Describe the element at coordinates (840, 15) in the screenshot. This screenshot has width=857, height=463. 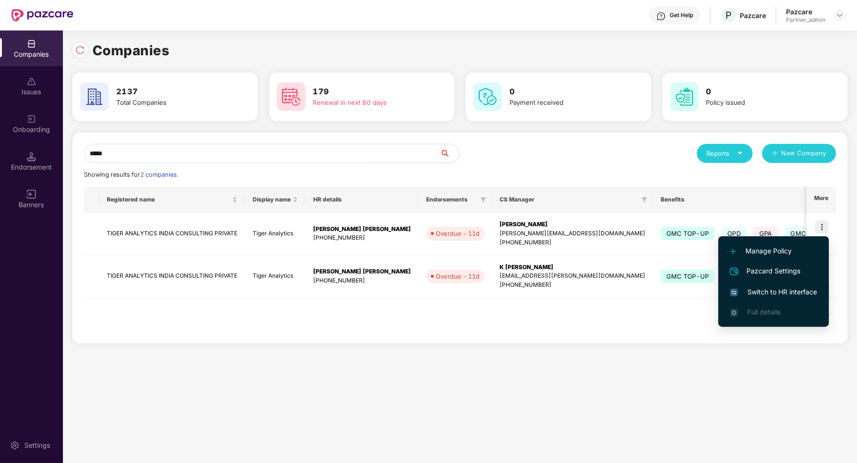
I see `img: svg+xml;base64,PHN2ZyBpZD0iRHJvcGRvd24tMzJ4MzIiIHhtbG5zPSJodHRwOi8vd3d3LnczLm9yZy8yMDAwL3N2ZyIgd2...` at that location.